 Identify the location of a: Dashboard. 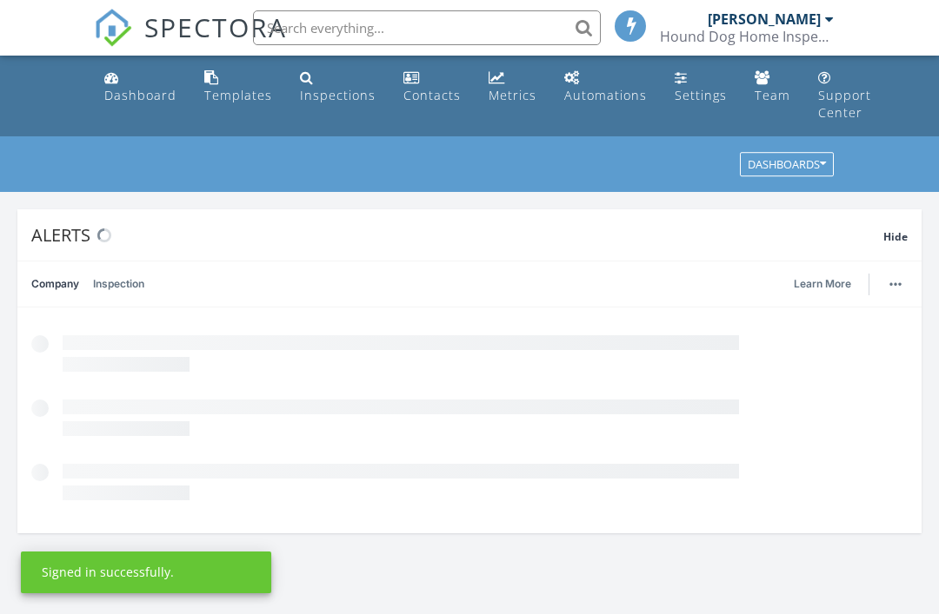
(140, 87).